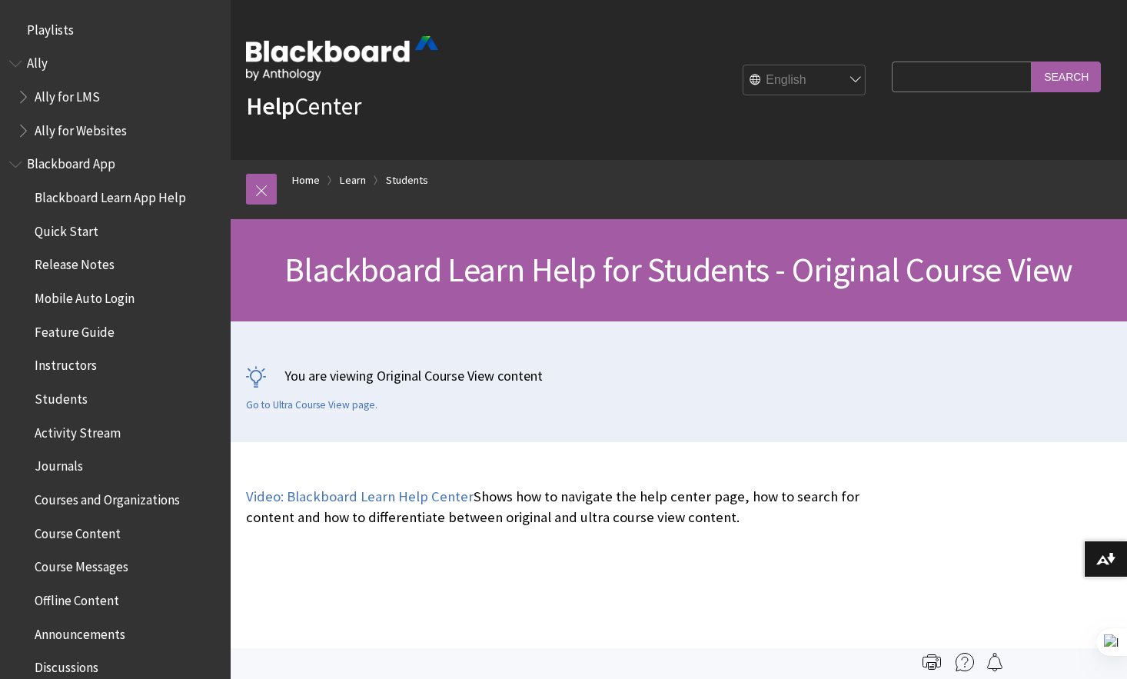 The image size is (1127, 679). What do you see at coordinates (995, 662) in the screenshot?
I see `img: Follow this page` at bounding box center [995, 662].